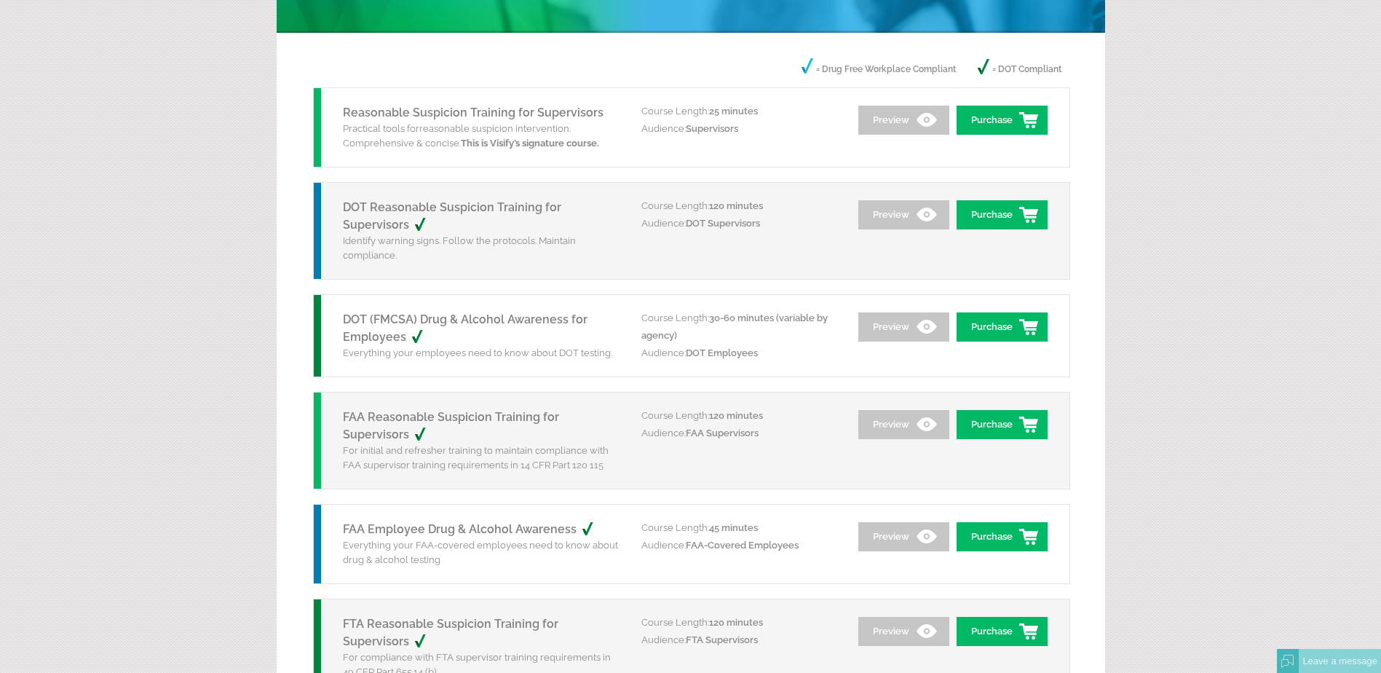 This screenshot has height=673, width=1381. I want to click on strong: This is Visify’s signature course., so click(530, 143).